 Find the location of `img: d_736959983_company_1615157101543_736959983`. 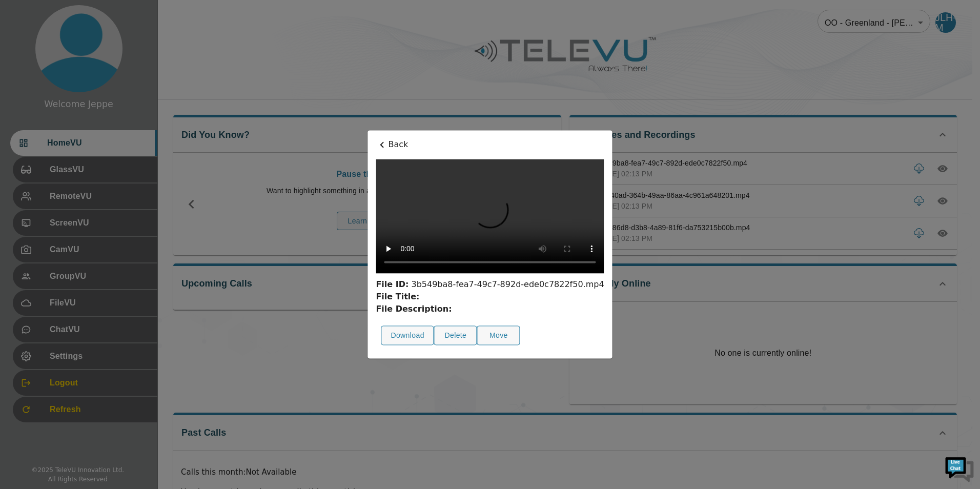

img: d_736959983_company_1615157101543_736959983 is located at coordinates (30, 60).